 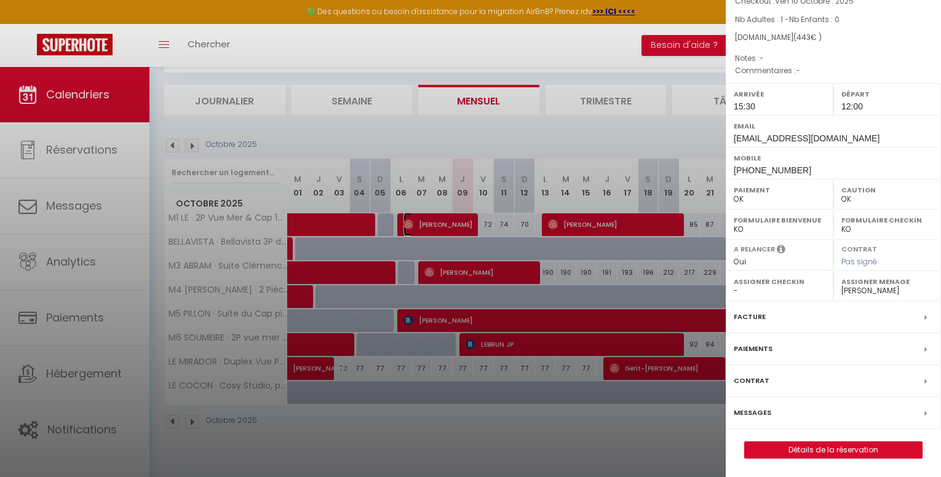 I want to click on label: Paiements, so click(x=753, y=349).